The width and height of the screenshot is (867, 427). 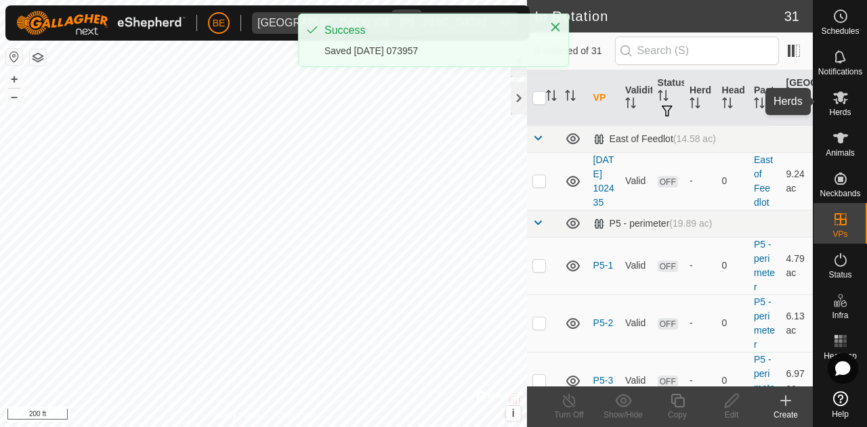 I want to click on div: Create, so click(x=786, y=415).